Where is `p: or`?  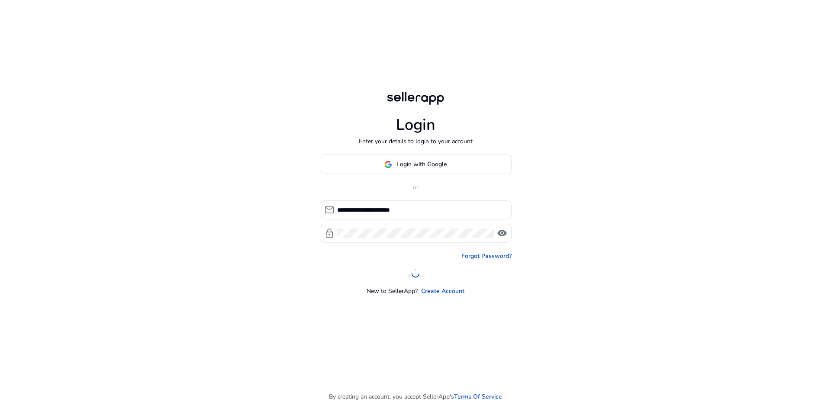 p: or is located at coordinates (415, 187).